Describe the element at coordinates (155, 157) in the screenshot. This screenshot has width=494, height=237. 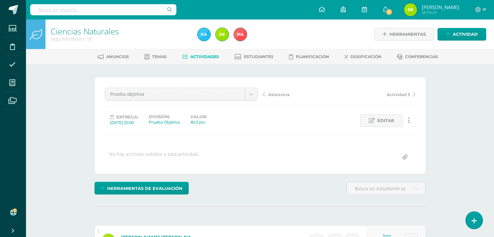
I see `div: No hay archivos subidos a esta actividad...` at that location.